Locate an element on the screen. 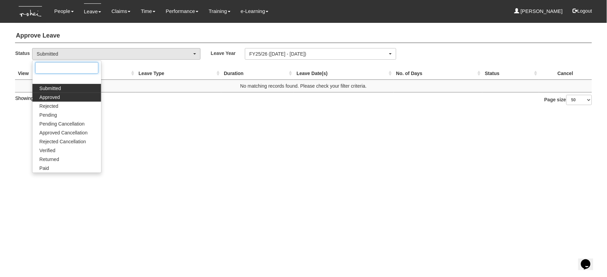 The height and width of the screenshot is (277, 607). h4: Approve Leave is located at coordinates (303, 36).